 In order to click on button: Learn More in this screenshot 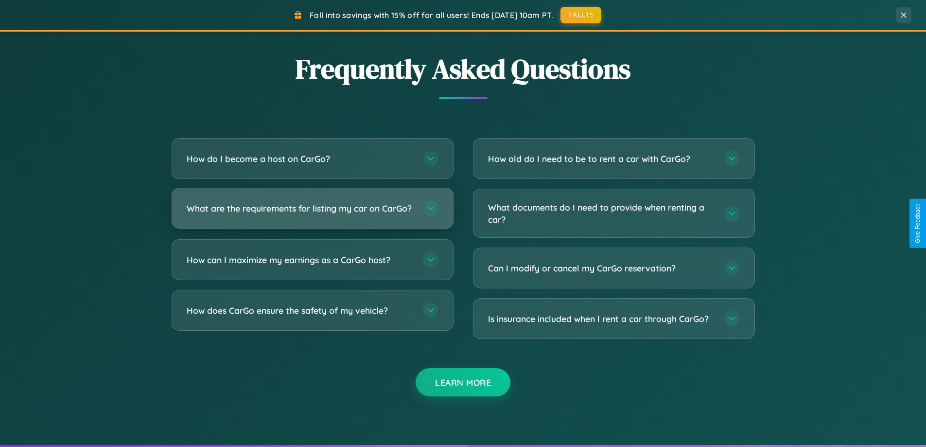, I will do `click(463, 382)`.